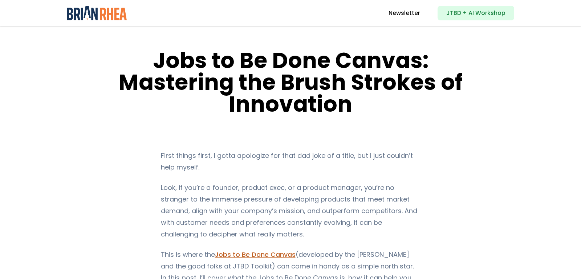 Image resolution: width=581 pixels, height=279 pixels. I want to click on a: Jobs to Be Done Canvas, so click(255, 254).